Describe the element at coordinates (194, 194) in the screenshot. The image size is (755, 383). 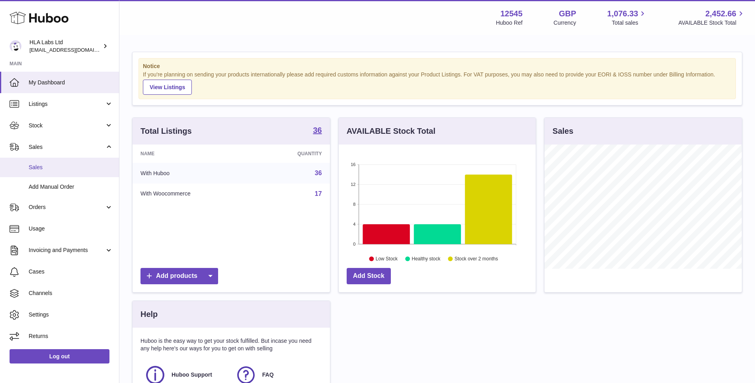
I see `td: With Woocommerce` at that location.